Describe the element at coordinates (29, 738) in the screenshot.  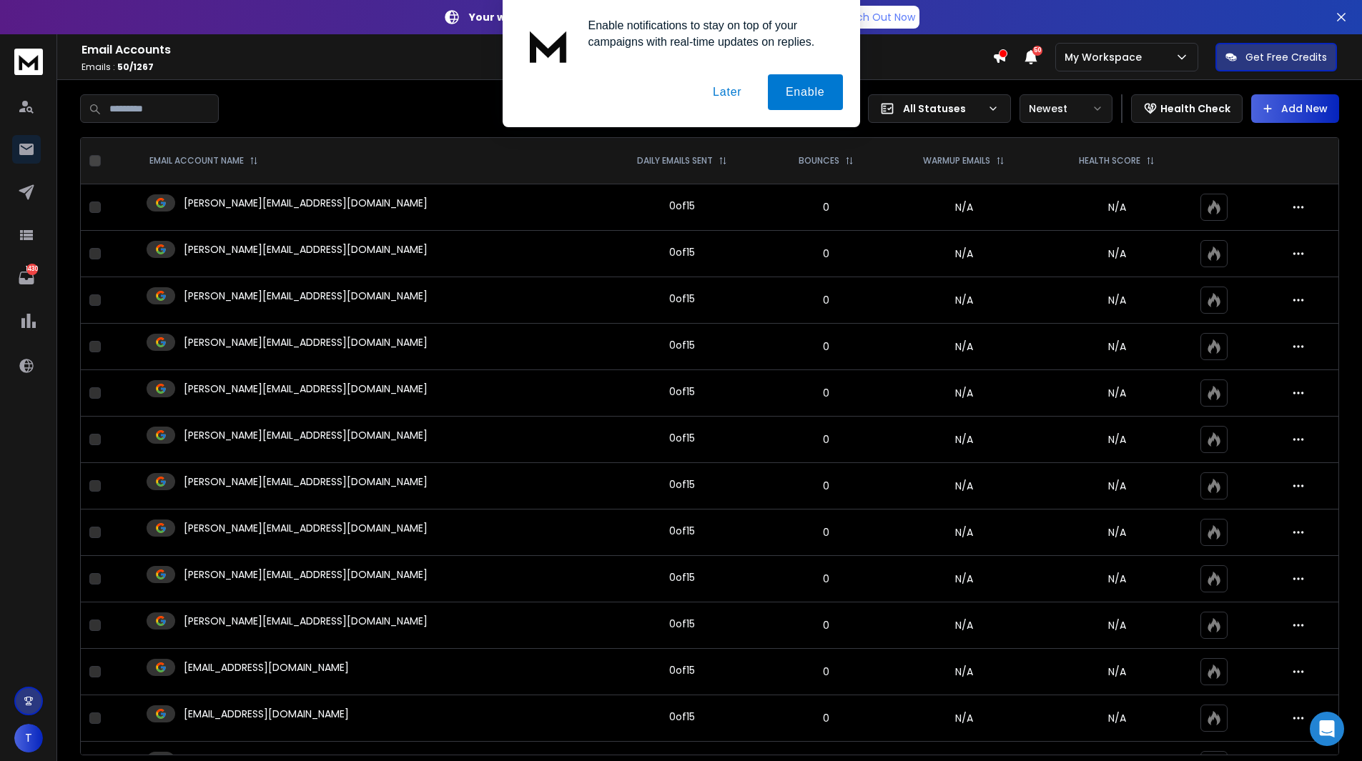
I see `span: T` at that location.